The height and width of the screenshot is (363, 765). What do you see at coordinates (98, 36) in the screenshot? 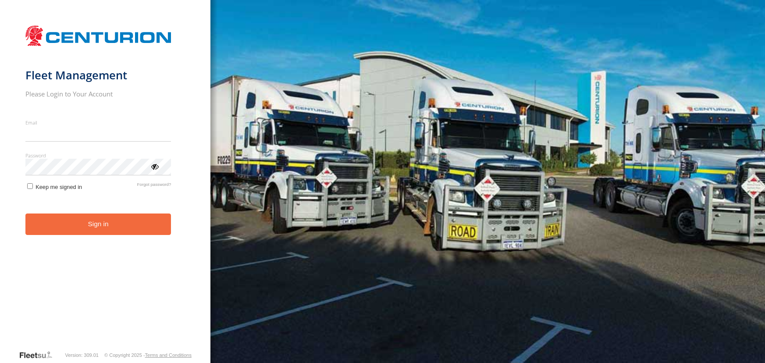
I see `img: Centurion Transport` at bounding box center [98, 36].